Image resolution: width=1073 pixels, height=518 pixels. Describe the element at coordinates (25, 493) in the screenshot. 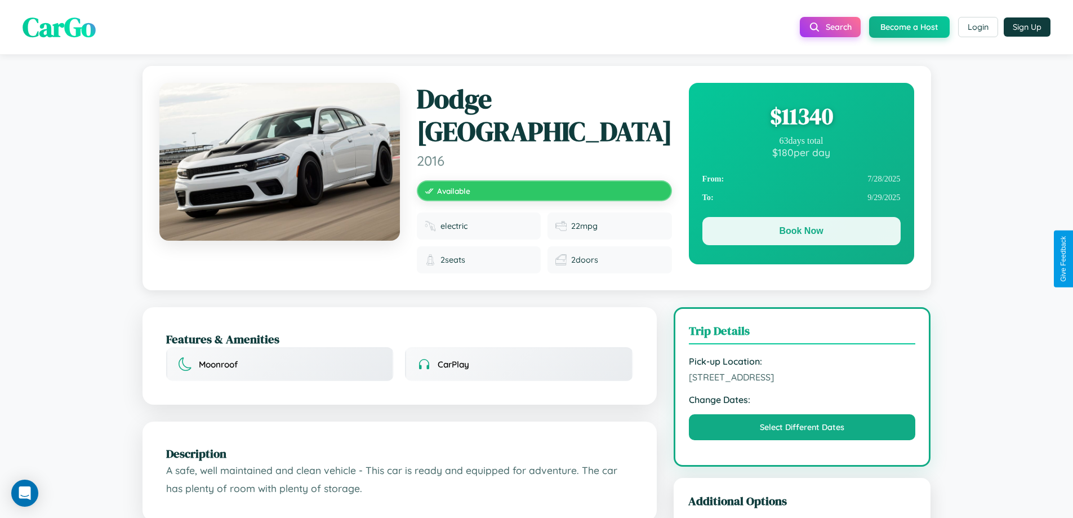

I see `div: Open Intercom Messenger` at that location.